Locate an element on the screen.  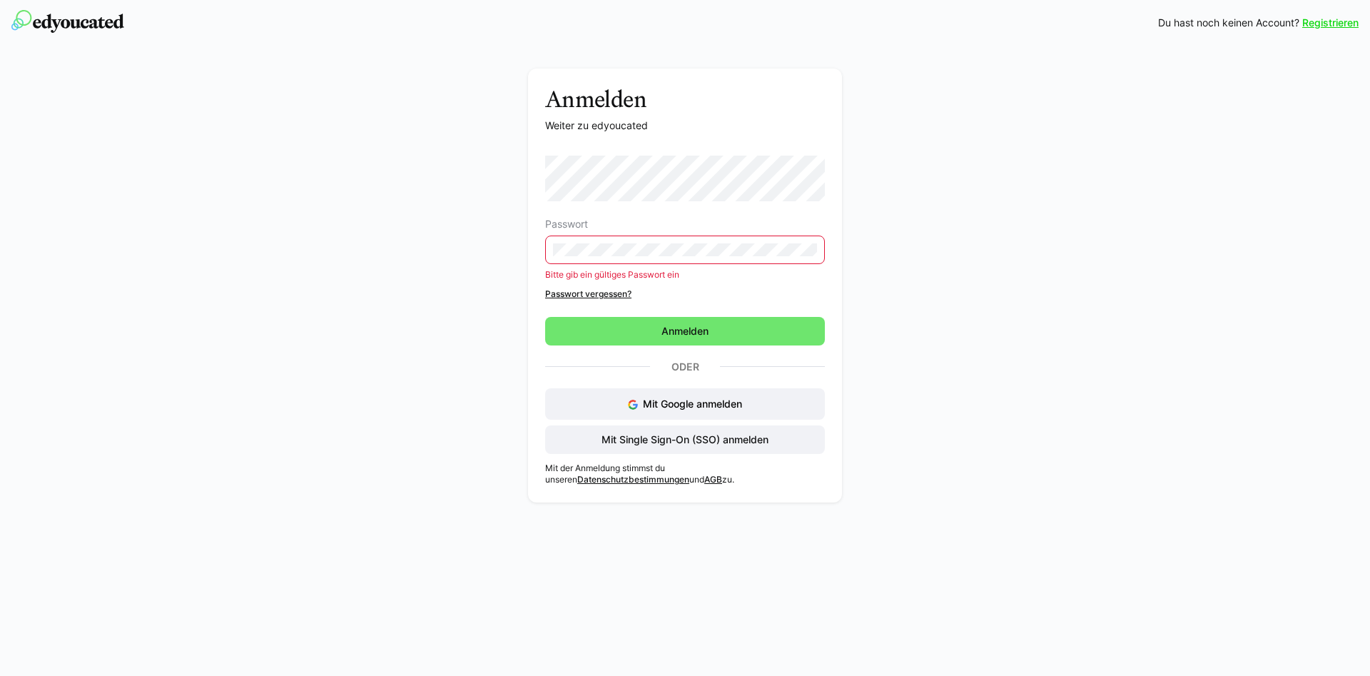
a: Datenschutzbestimmungen is located at coordinates (633, 479).